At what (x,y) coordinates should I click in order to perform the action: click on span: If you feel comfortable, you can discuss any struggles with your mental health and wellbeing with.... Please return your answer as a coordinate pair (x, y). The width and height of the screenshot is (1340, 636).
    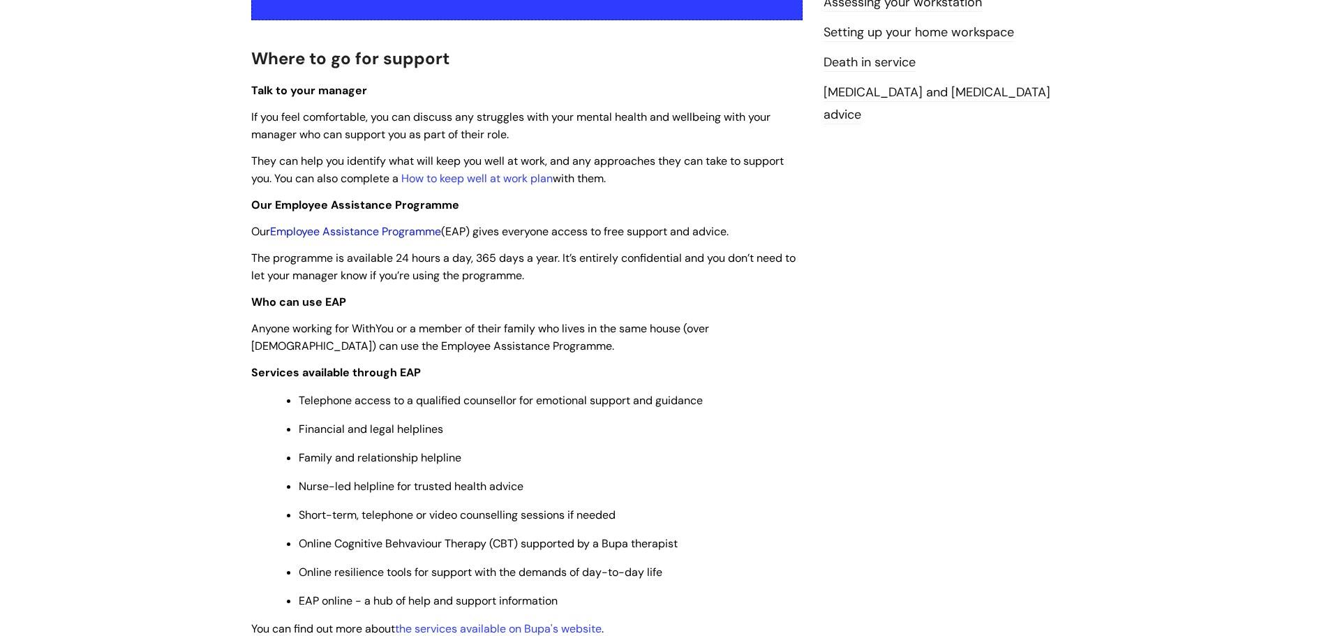
    Looking at the image, I should click on (511, 126).